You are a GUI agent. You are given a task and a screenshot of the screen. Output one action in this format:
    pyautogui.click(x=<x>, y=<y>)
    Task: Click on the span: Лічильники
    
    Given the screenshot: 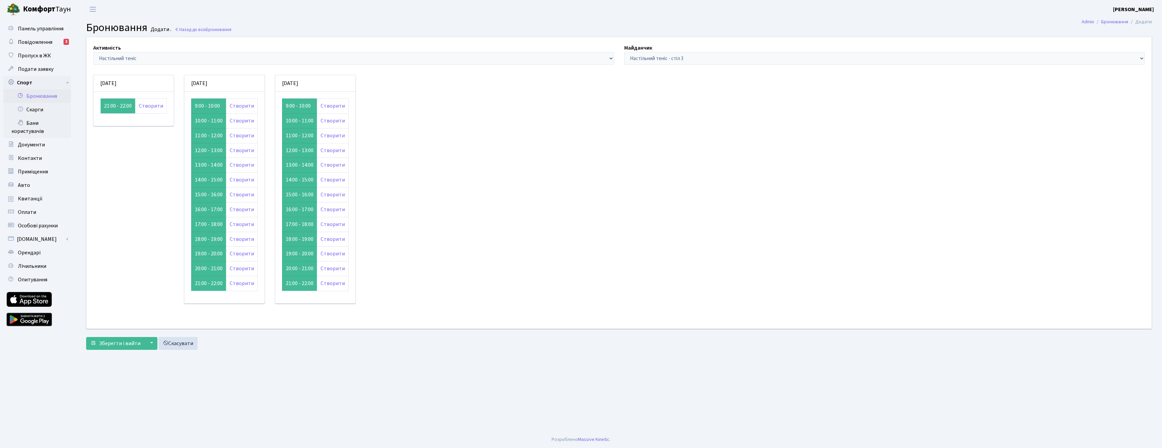 What is the action you would take?
    pyautogui.click(x=32, y=266)
    